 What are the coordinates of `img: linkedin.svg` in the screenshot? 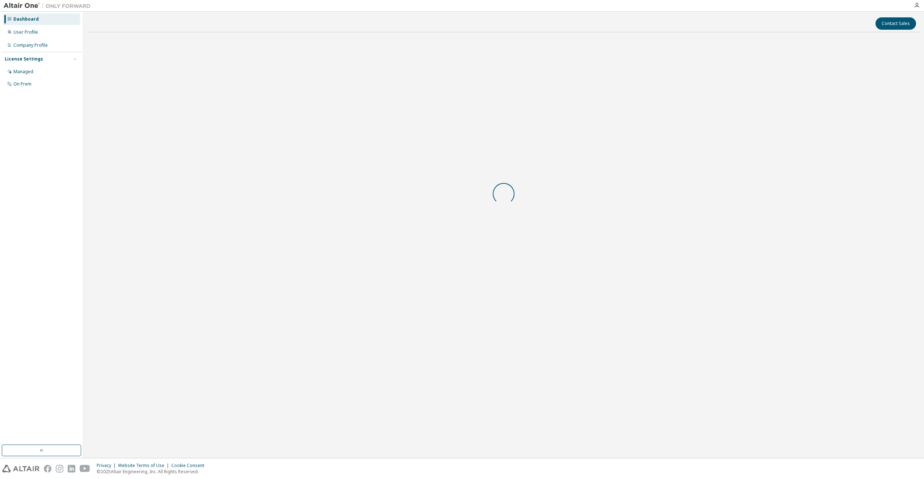 It's located at (71, 468).